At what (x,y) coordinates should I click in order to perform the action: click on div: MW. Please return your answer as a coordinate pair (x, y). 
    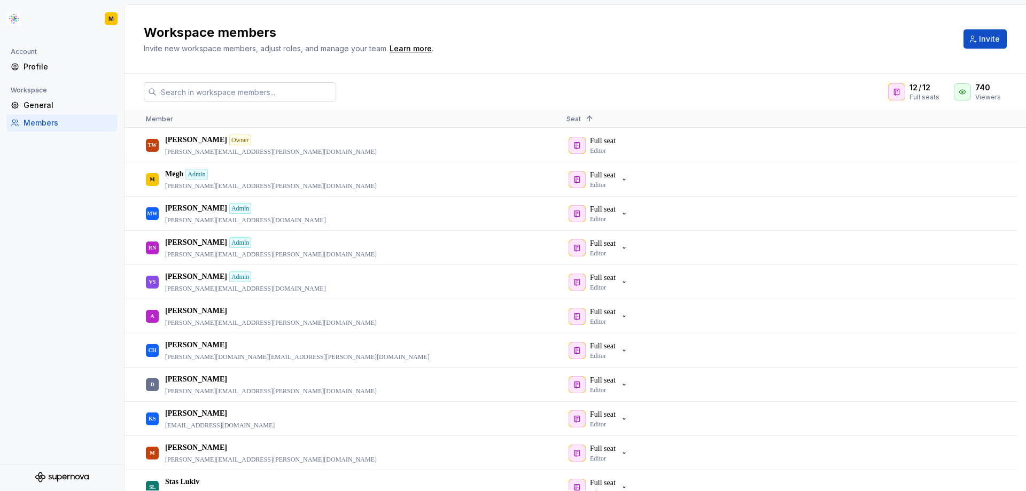
    Looking at the image, I should click on (152, 213).